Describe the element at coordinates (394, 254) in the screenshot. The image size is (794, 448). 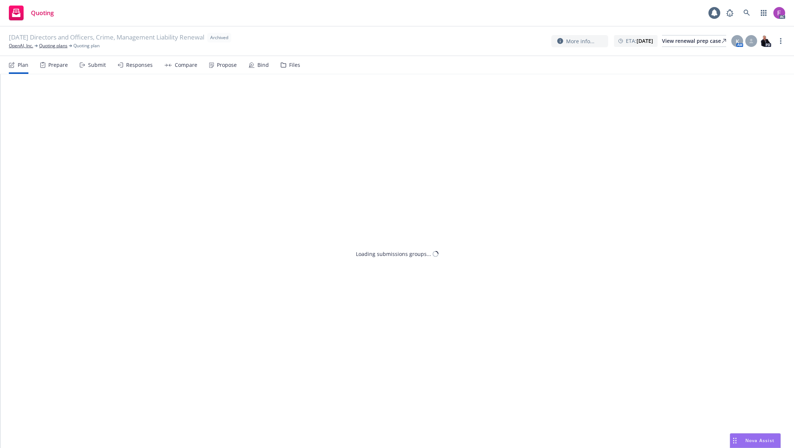
I see `div: Loading submissions groups...` at that location.